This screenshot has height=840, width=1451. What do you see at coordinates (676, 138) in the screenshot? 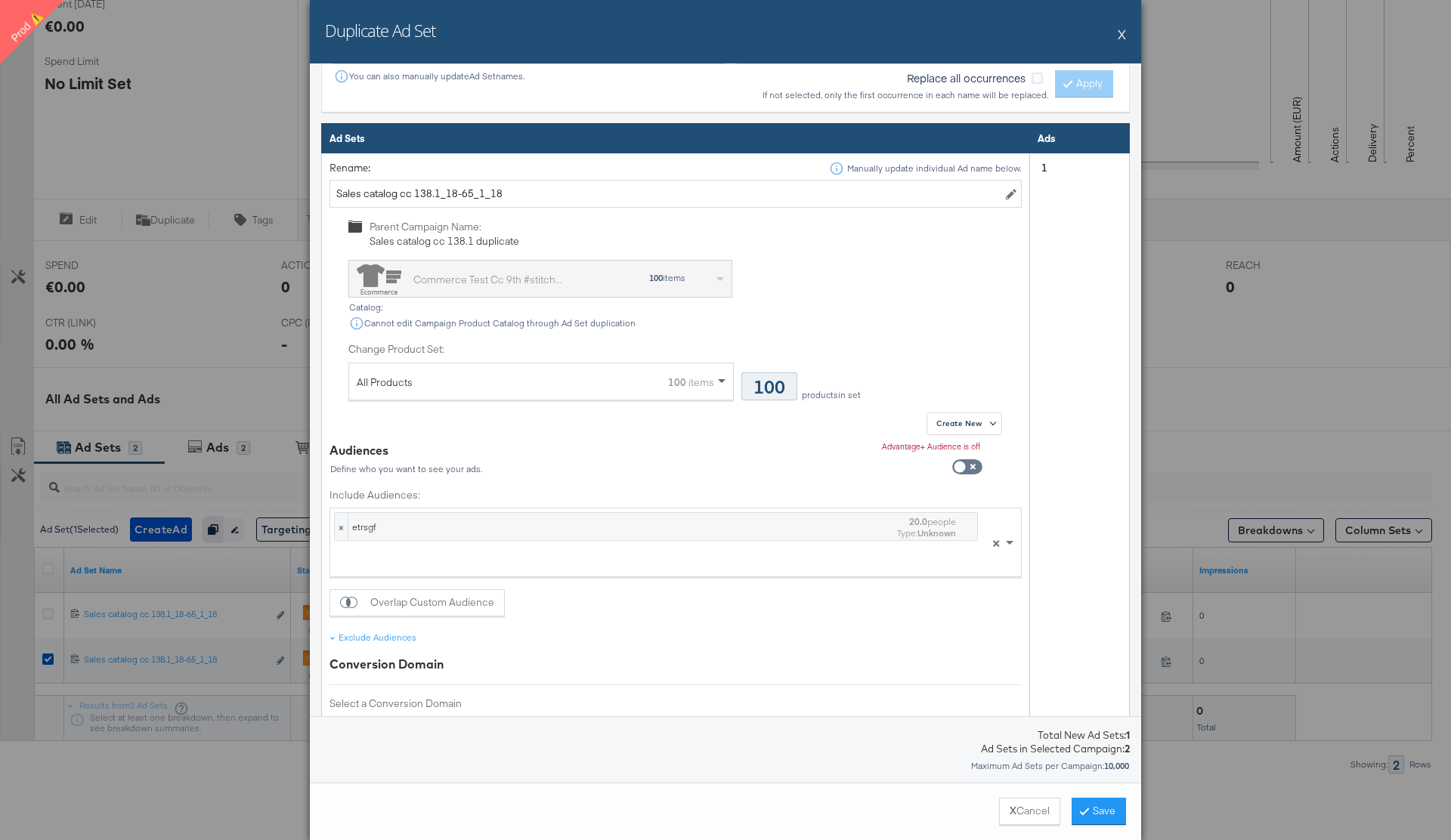
I see `th: Ad Sets` at bounding box center [676, 138].